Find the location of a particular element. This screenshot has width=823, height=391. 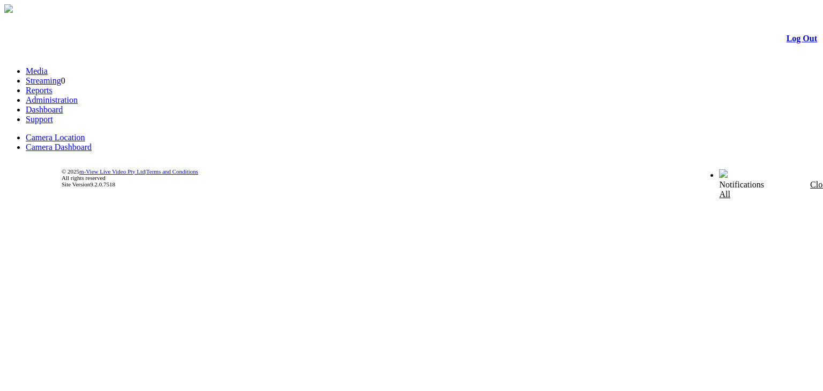

span: 9.2.0.7518 is located at coordinates (102, 184).